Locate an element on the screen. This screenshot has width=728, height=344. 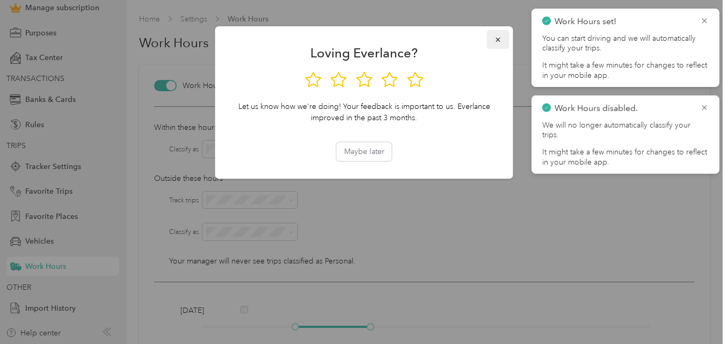
p: You can start driving and we will automatically classify your trips. is located at coordinates (625, 47).